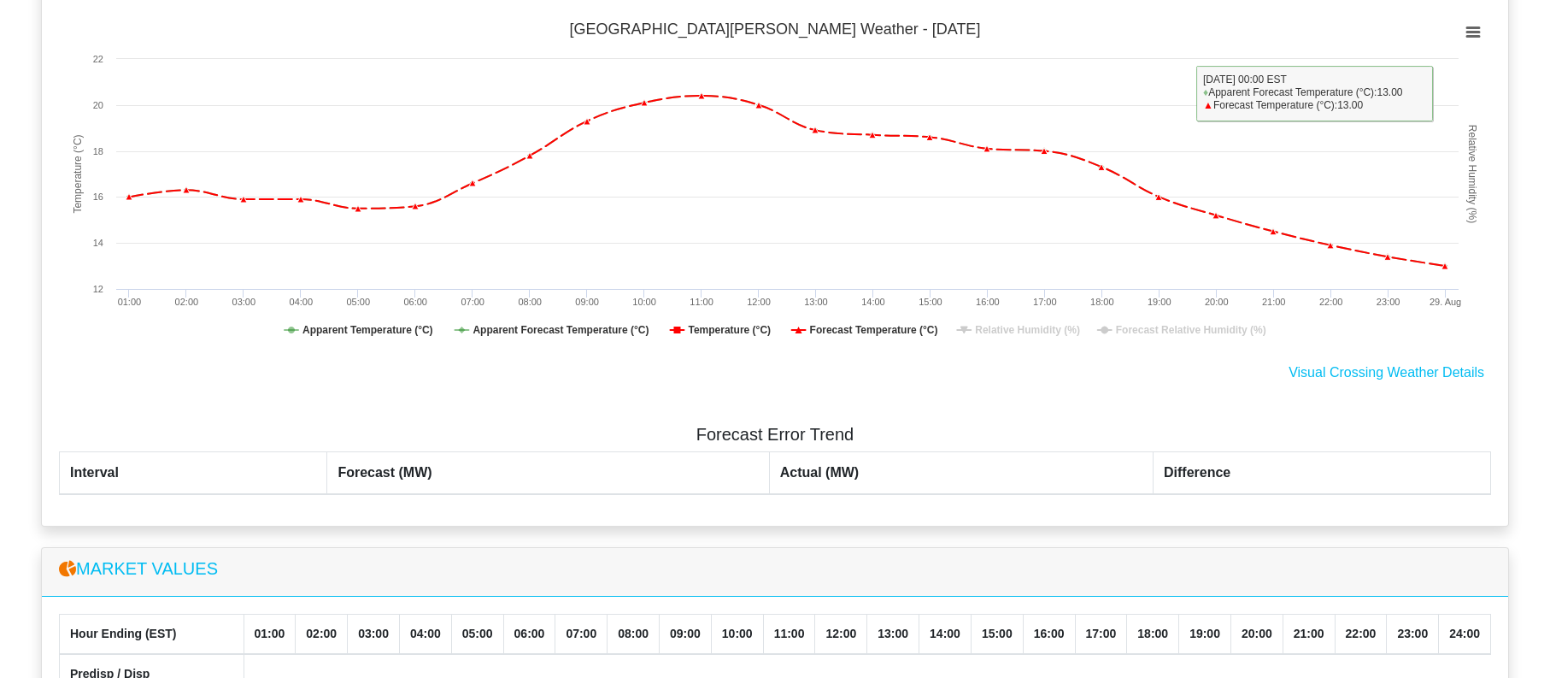 This screenshot has width=1550, height=678. What do you see at coordinates (1465, 634) in the screenshot?
I see `th: 24:00` at bounding box center [1465, 634].